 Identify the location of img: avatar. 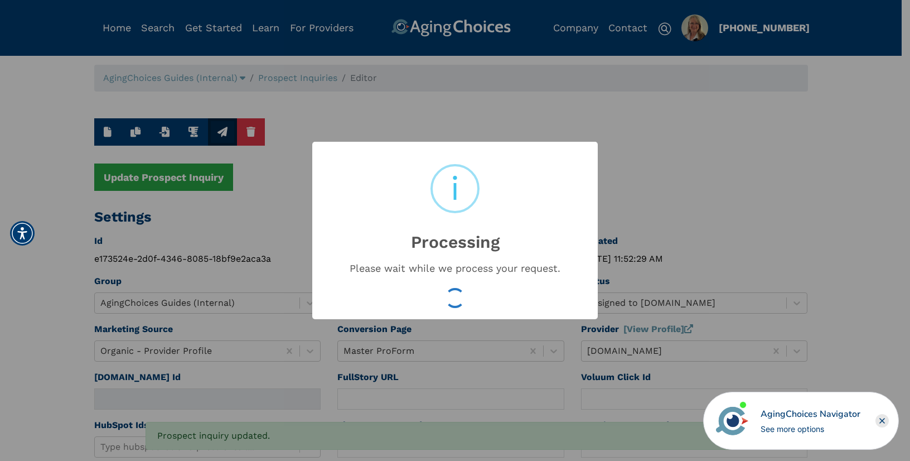
(732, 420).